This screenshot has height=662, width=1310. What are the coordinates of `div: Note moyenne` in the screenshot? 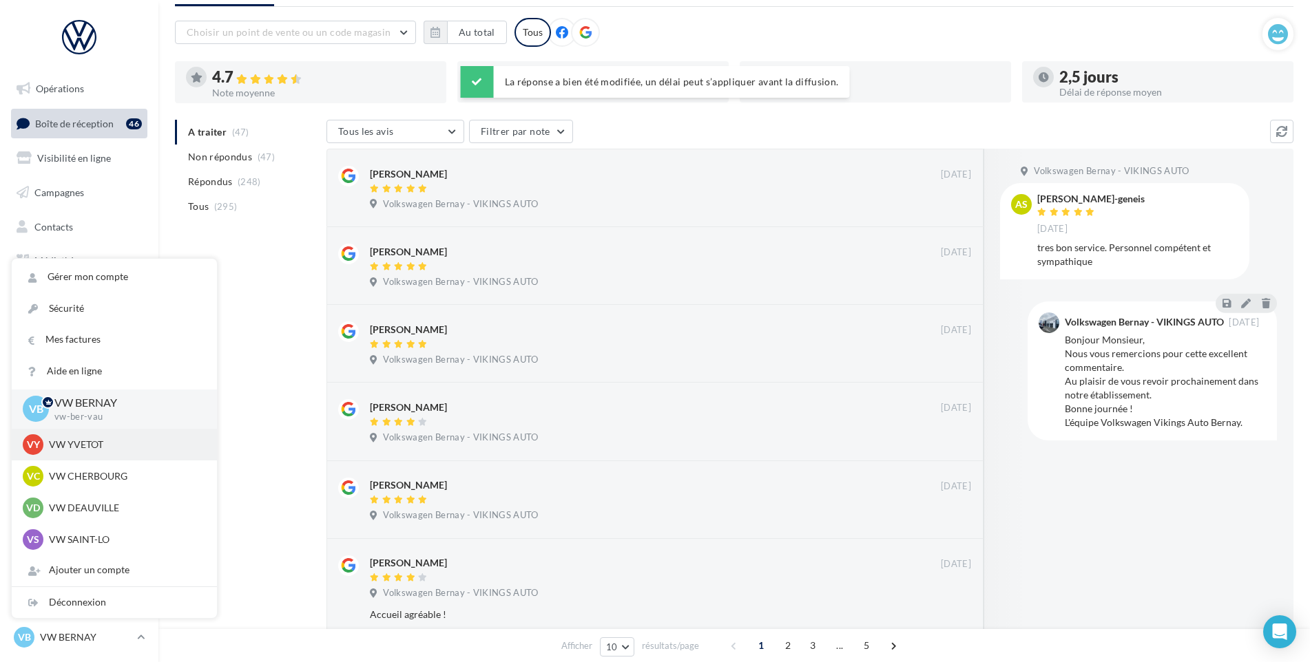 It's located at (324, 93).